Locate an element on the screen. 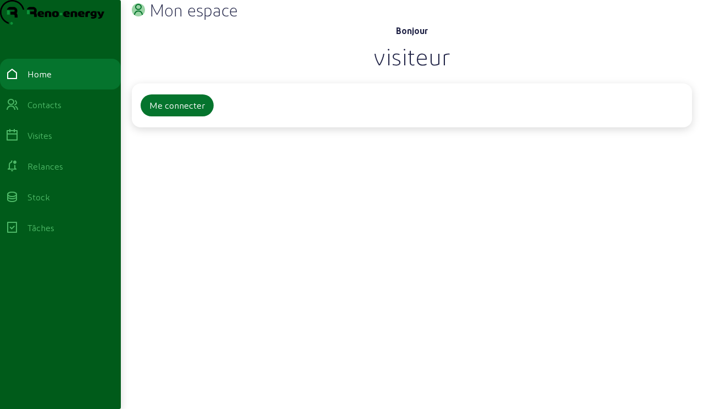  div: Tâches is located at coordinates (41, 228).